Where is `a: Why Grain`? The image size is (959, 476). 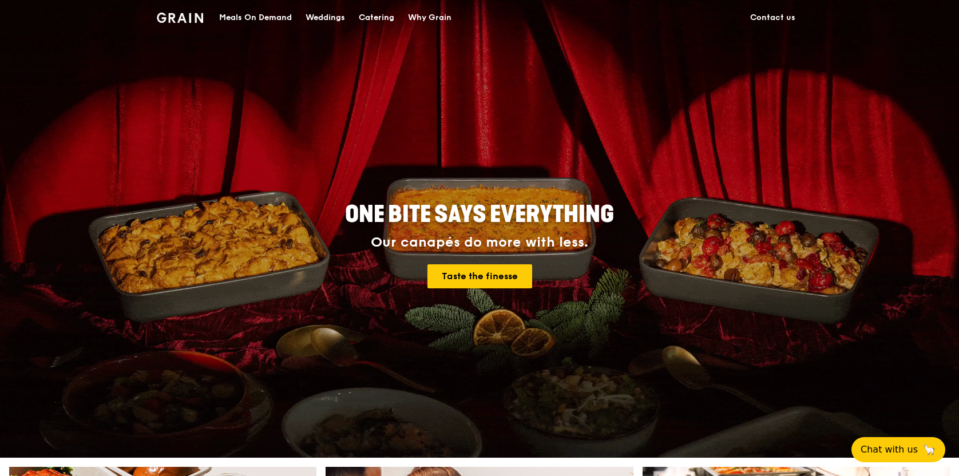
a: Why Grain is located at coordinates (430, 18).